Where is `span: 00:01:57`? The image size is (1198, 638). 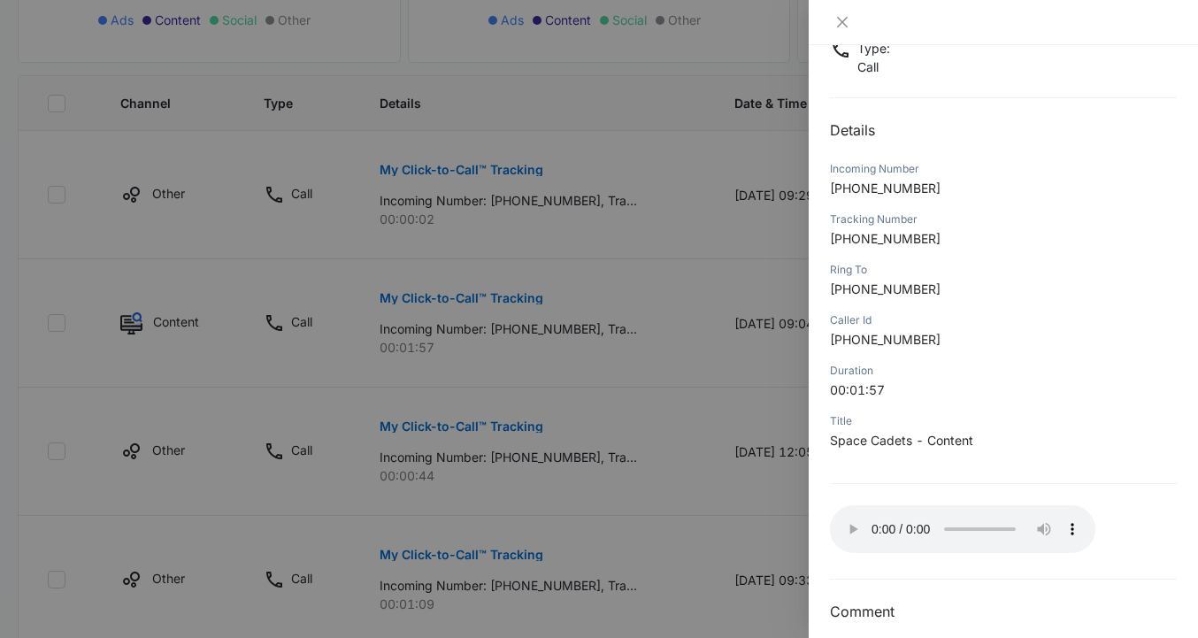 span: 00:01:57 is located at coordinates (857, 389).